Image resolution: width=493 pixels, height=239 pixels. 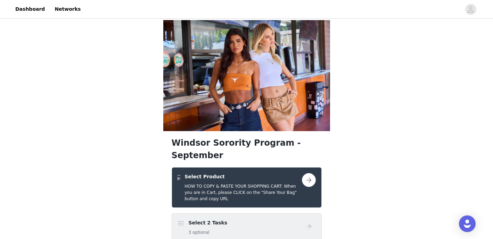 I want to click on img: campaign image, so click(x=247, y=76).